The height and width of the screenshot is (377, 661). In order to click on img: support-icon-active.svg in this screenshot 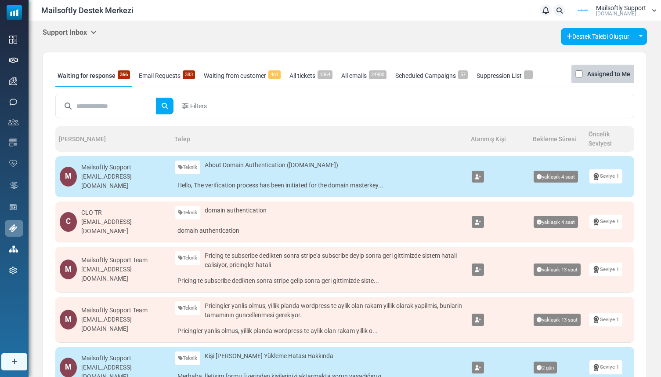, I will do `click(13, 228)`.